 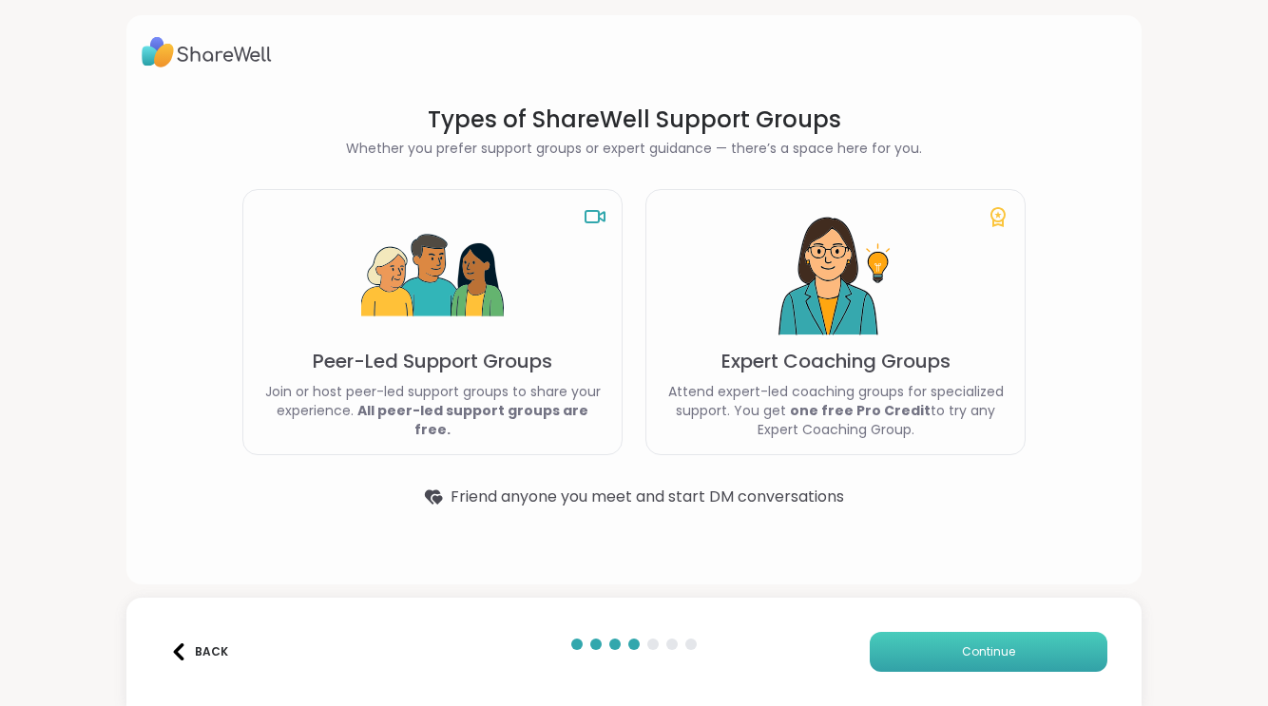 What do you see at coordinates (433, 361) in the screenshot?
I see `p: Peer-Led Support Groups` at bounding box center [433, 361].